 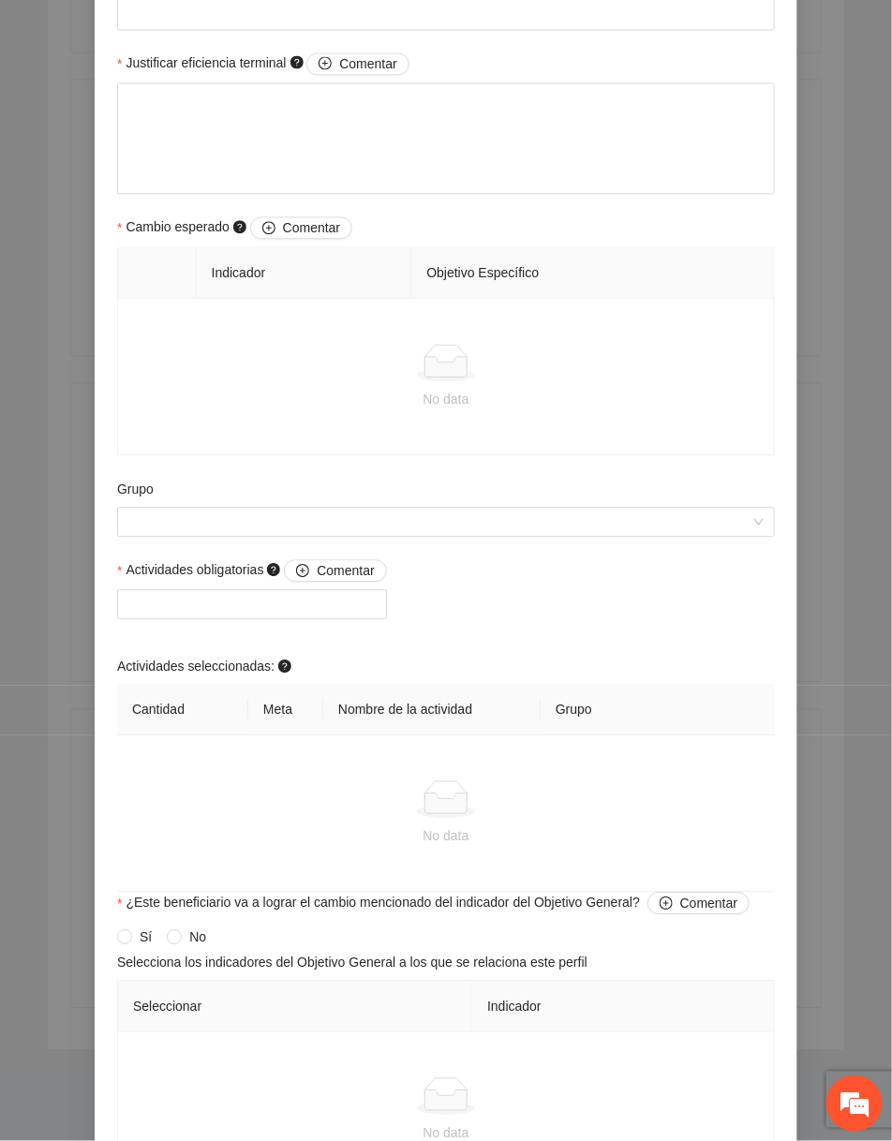 I want to click on span: Cambio esperado, so click(x=239, y=228).